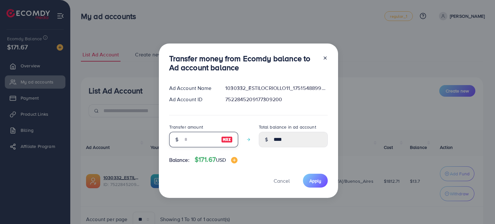 This screenshot has height=224, width=495. Describe the element at coordinates (221, 160) in the screenshot. I see `span: USD` at that location.